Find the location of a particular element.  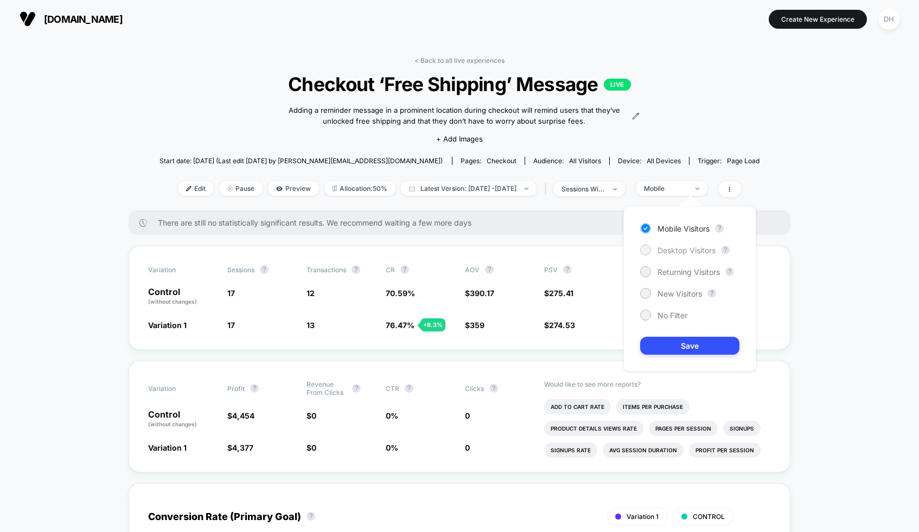

li: Signups Rate is located at coordinates (571, 451).